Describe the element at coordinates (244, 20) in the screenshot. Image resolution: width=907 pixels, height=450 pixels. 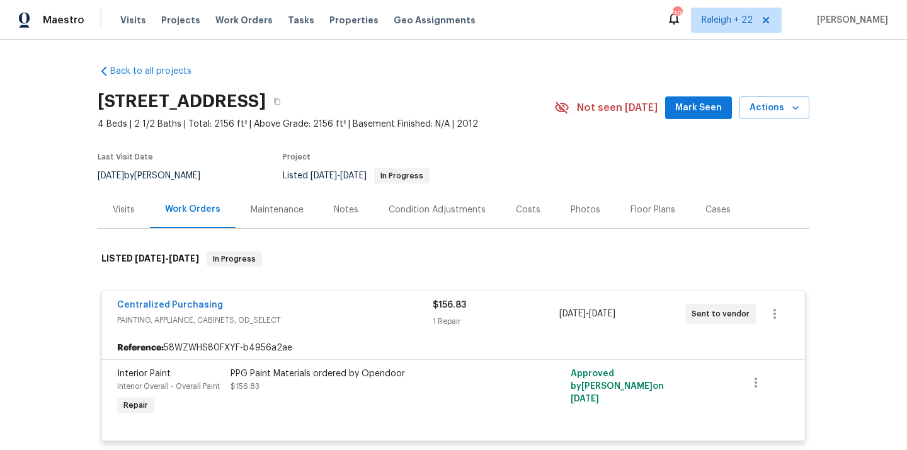
I see `span: Work Orders` at that location.